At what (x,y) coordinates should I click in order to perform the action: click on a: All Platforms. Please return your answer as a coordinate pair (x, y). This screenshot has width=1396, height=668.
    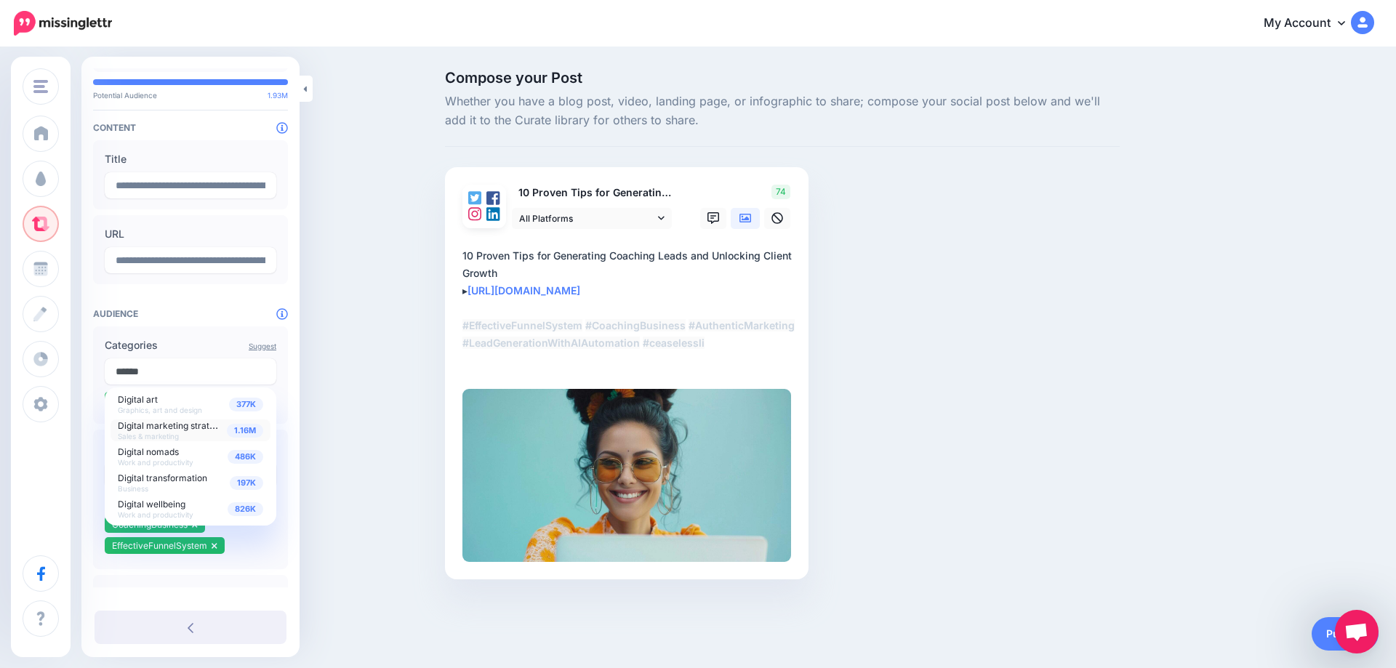
    Looking at the image, I should click on (592, 218).